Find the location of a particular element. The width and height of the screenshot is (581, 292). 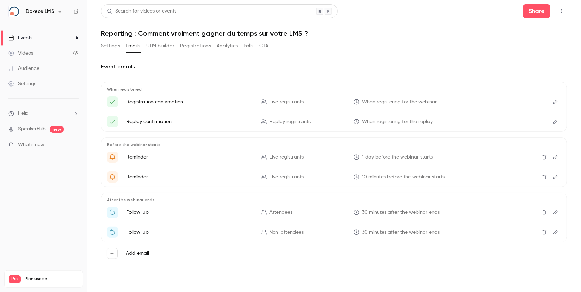

li: Merci d'avoir participé à notre webinaire is located at coordinates (334, 213).